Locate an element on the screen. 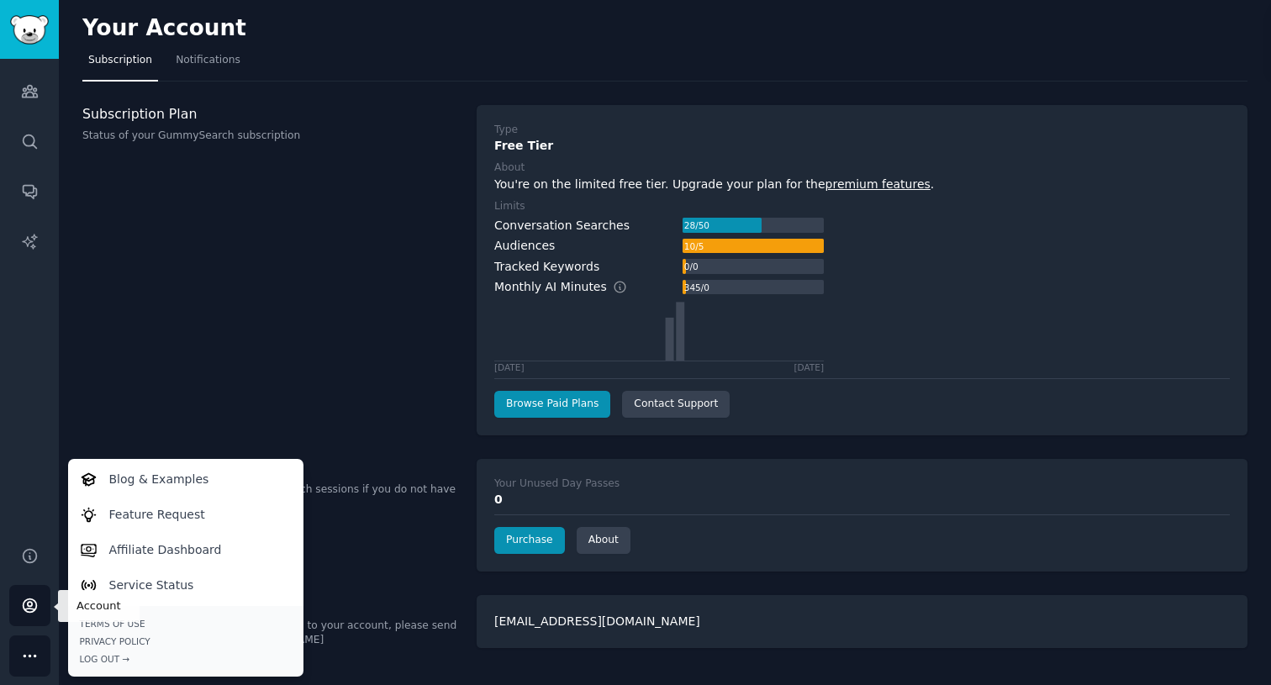 This screenshot has width=1271, height=685. div: You're on the limited free tier. Upgrade your plan for the . is located at coordinates (862, 184).